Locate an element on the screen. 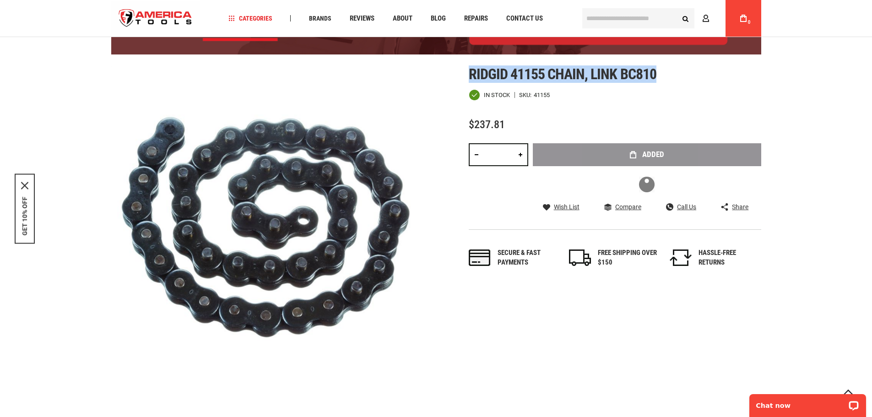 The width and height of the screenshot is (872, 417). p: Chat now is located at coordinates (58, 17).